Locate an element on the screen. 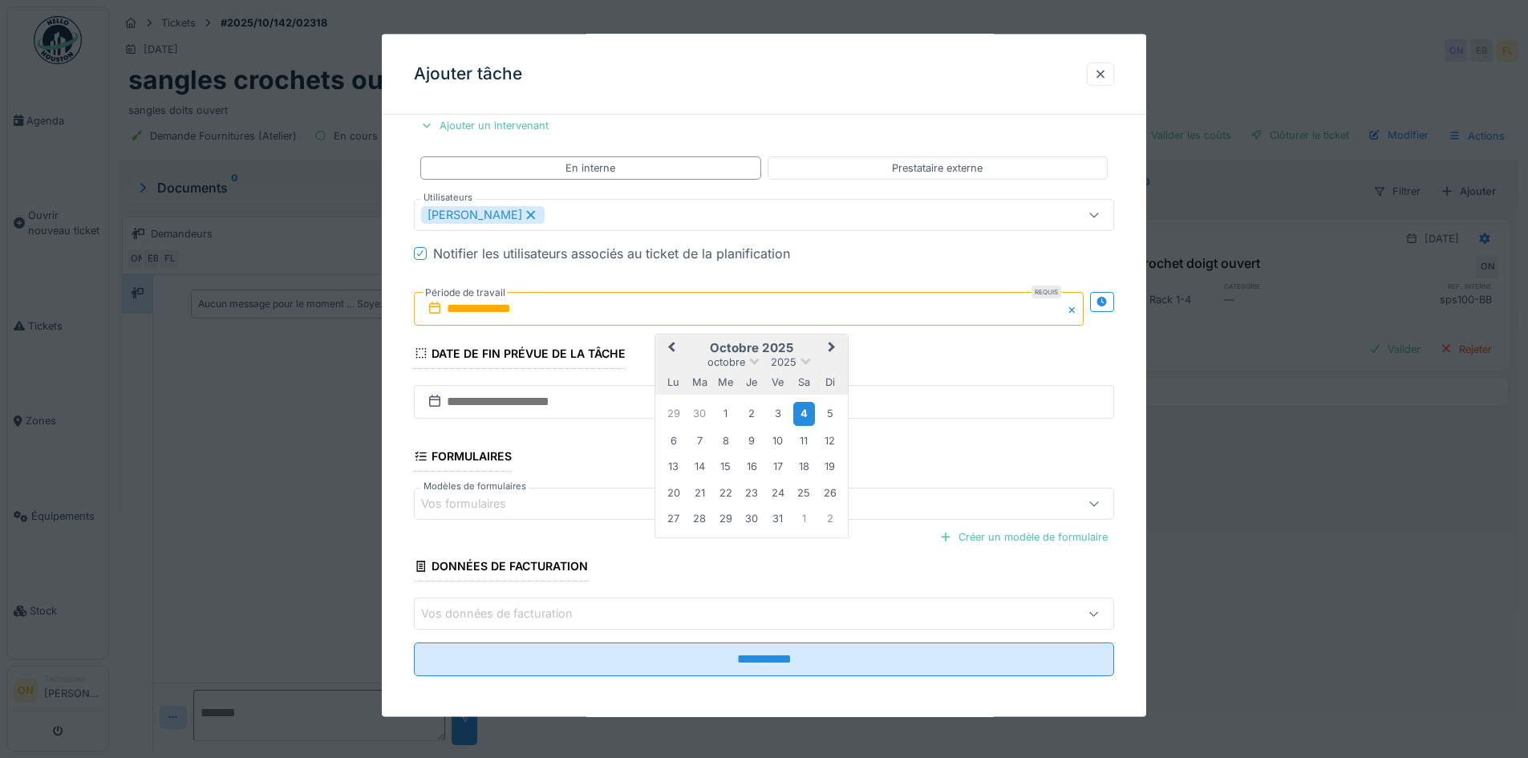  div: Choose mercredi 15 octobre 2025 is located at coordinates (725, 466).